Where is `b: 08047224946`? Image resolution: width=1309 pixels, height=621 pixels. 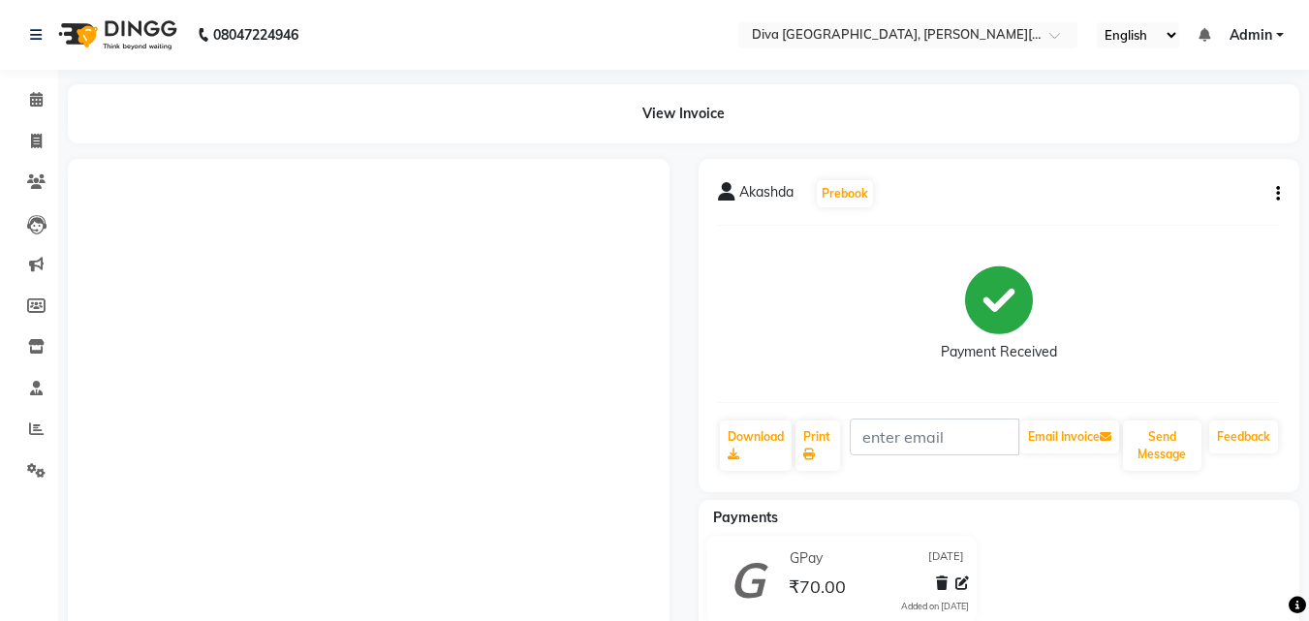
b: 08047224946 is located at coordinates (256, 35).